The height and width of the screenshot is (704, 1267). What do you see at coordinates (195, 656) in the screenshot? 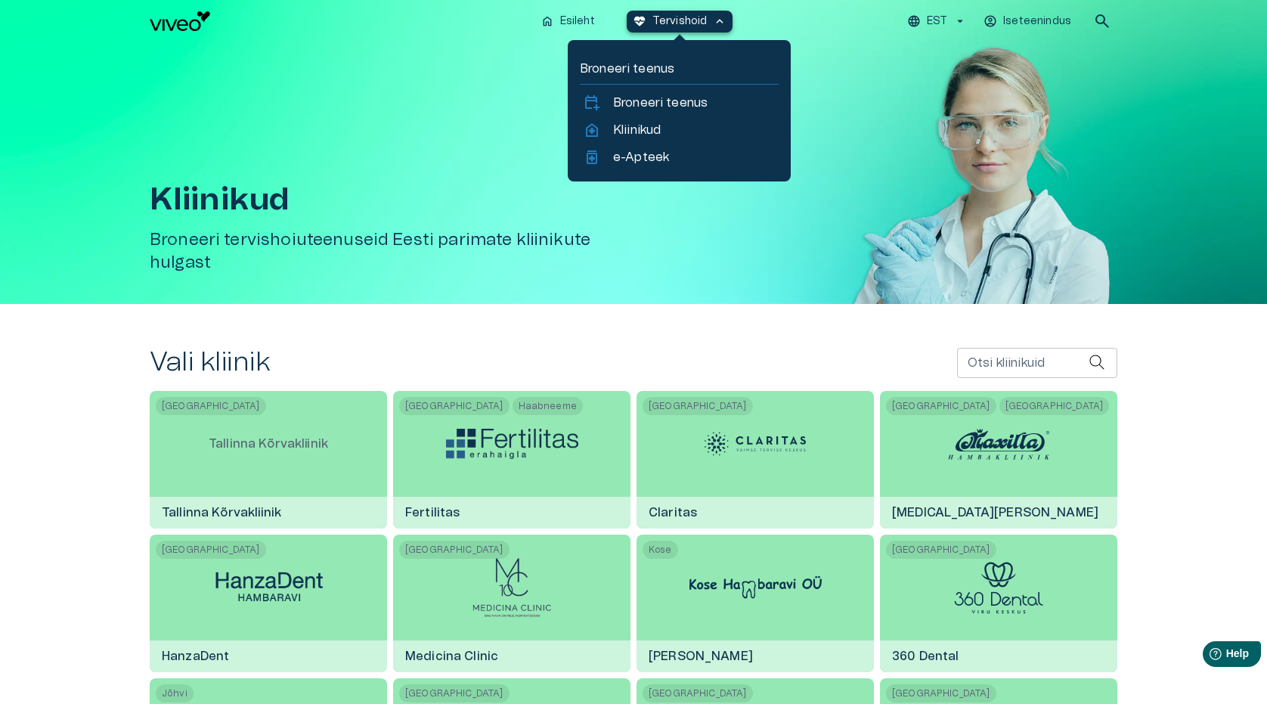
I see `h6: HanzaDent` at bounding box center [195, 656].